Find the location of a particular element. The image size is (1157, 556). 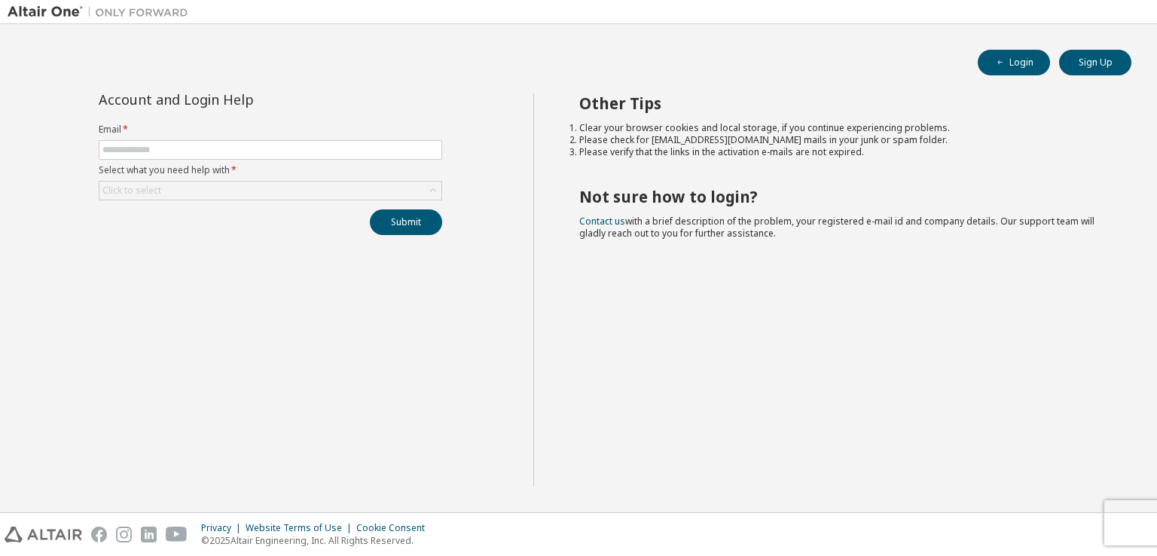

button: Sign Up is located at coordinates (1095, 63).